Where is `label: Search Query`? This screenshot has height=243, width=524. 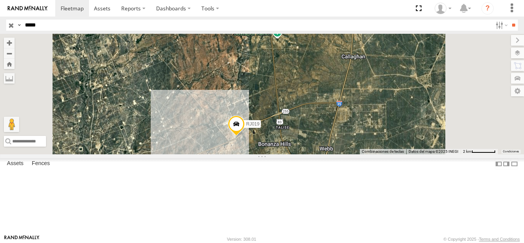
label: Search Query is located at coordinates (19, 25).